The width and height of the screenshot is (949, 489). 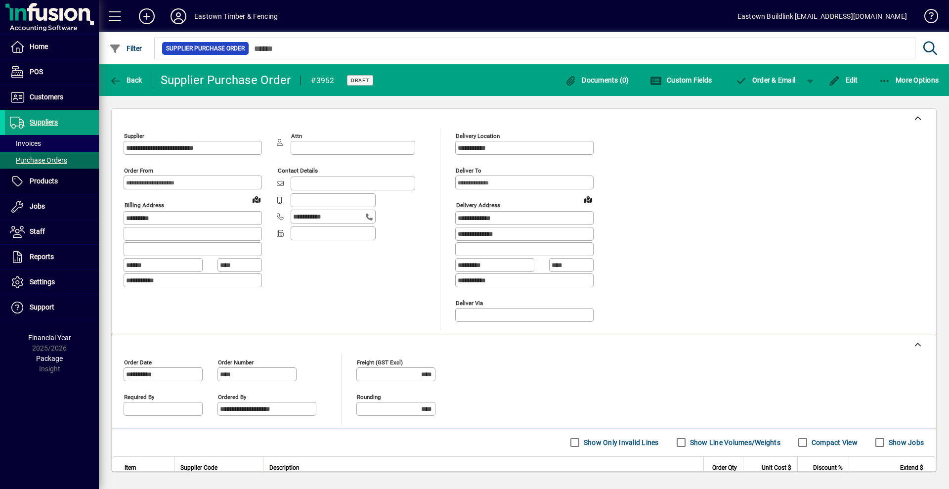 What do you see at coordinates (139, 397) in the screenshot?
I see `mat-label: Required by` at bounding box center [139, 397].